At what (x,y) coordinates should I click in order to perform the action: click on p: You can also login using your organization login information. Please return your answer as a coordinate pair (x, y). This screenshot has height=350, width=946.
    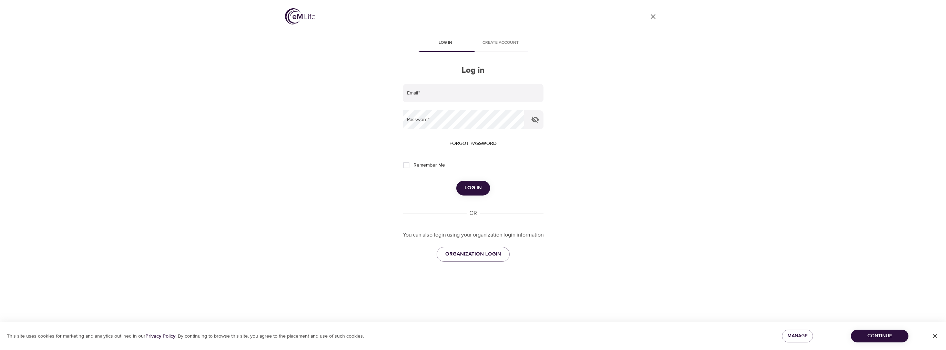
    Looking at the image, I should click on (473, 235).